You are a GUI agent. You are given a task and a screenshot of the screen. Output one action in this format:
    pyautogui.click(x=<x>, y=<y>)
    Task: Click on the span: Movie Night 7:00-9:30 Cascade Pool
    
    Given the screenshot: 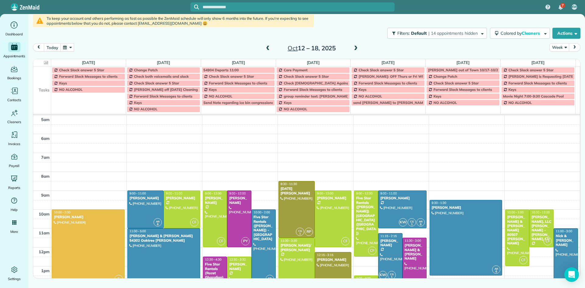 What is the action you would take?
    pyautogui.click(x=534, y=96)
    